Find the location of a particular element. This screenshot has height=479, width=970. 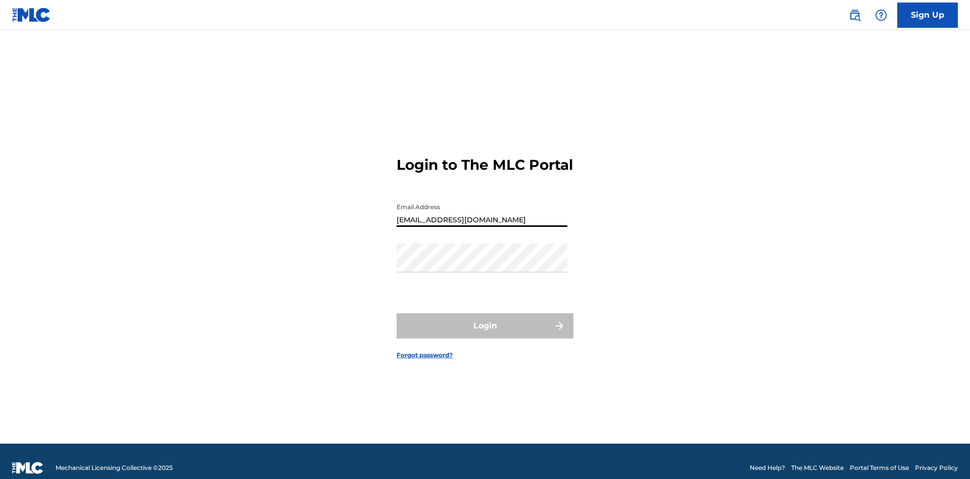

div: Help is located at coordinates (881, 15).